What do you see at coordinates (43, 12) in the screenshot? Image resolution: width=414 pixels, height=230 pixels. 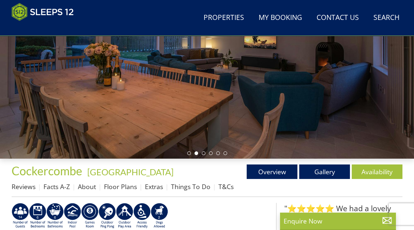 I see `img: Sleeps 12` at bounding box center [43, 12].